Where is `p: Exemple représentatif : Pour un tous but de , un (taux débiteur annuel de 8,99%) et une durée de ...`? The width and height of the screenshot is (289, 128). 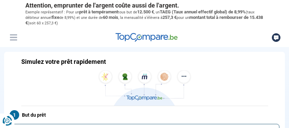
p: Exemple représentatif : Pour un tous but de , un (taux débiteur annuel de 8,99%) et une durée de ... is located at coordinates (145, 18).